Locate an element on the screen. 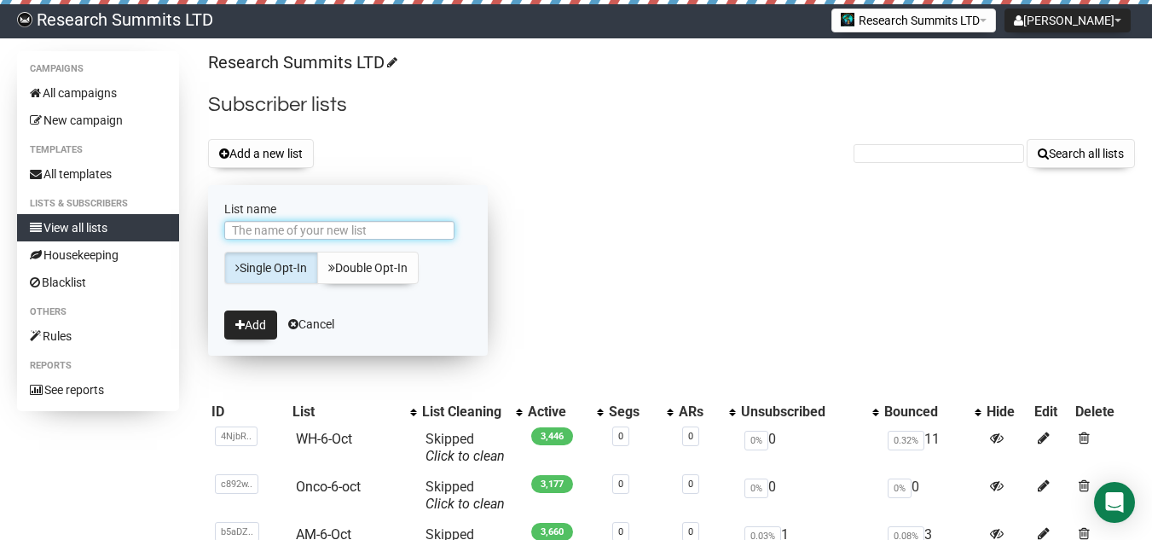 Image resolution: width=1152 pixels, height=540 pixels. th: Hide: No sort applied, sorting is disabled is located at coordinates (1007, 412).